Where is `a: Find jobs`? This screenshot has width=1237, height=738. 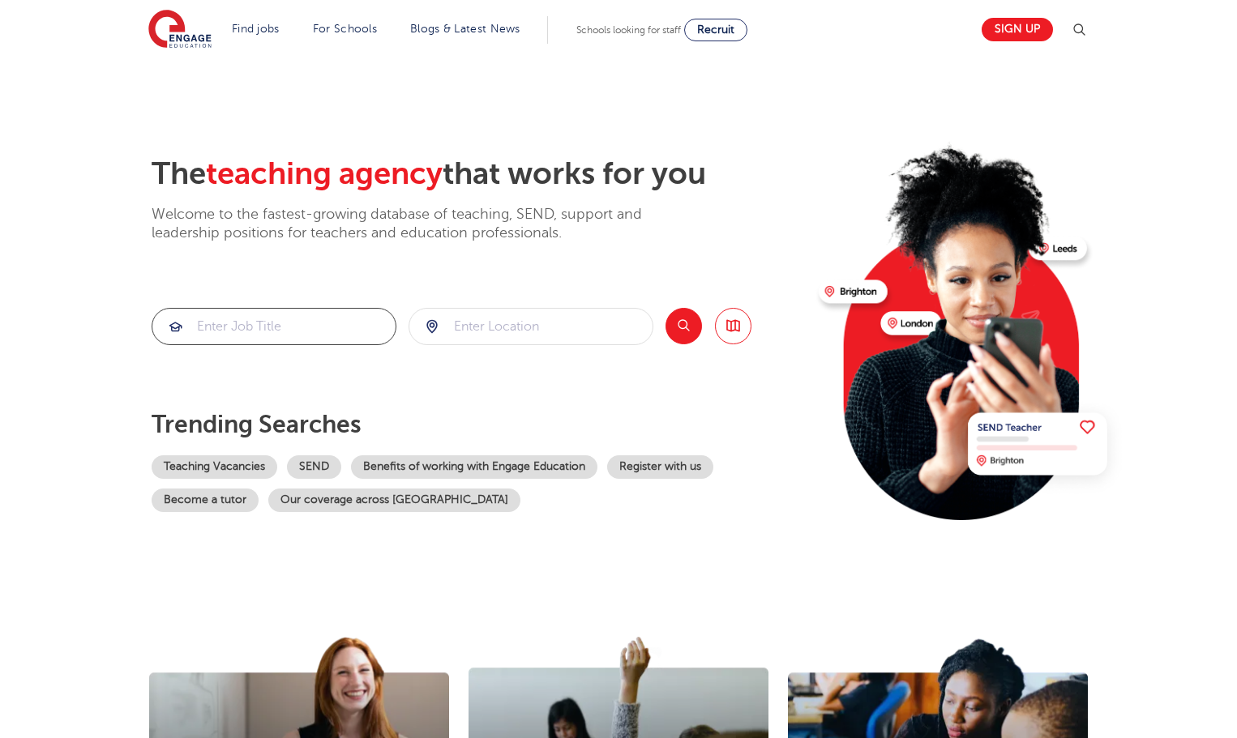
a: Find jobs is located at coordinates (255, 28).